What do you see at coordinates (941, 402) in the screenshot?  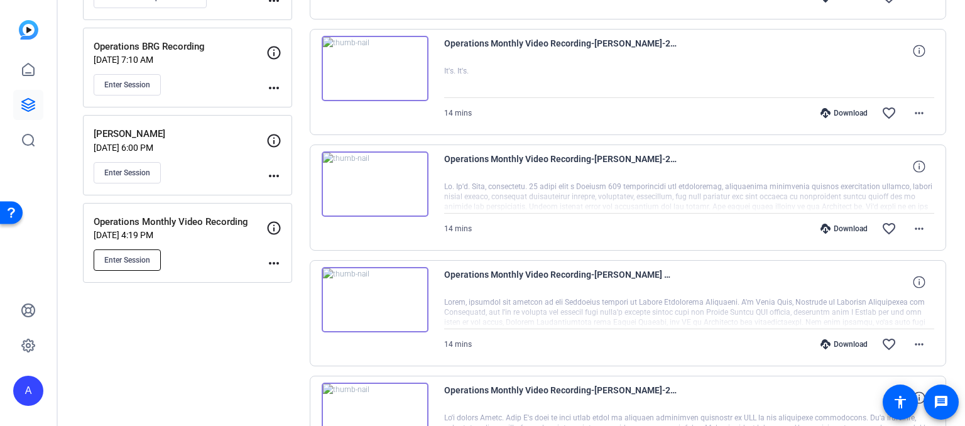 I see `mat-icon: message` at bounding box center [941, 402].